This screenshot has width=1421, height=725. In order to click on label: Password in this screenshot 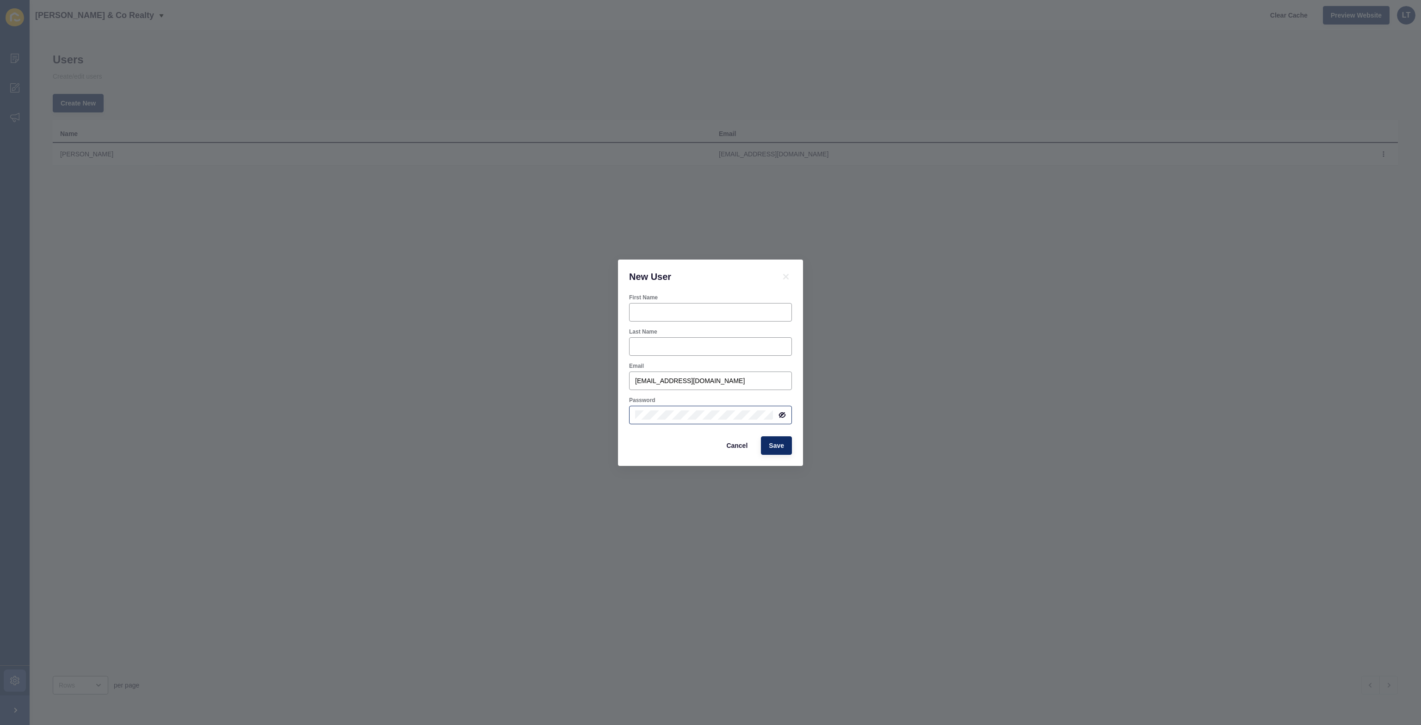, I will do `click(642, 400)`.